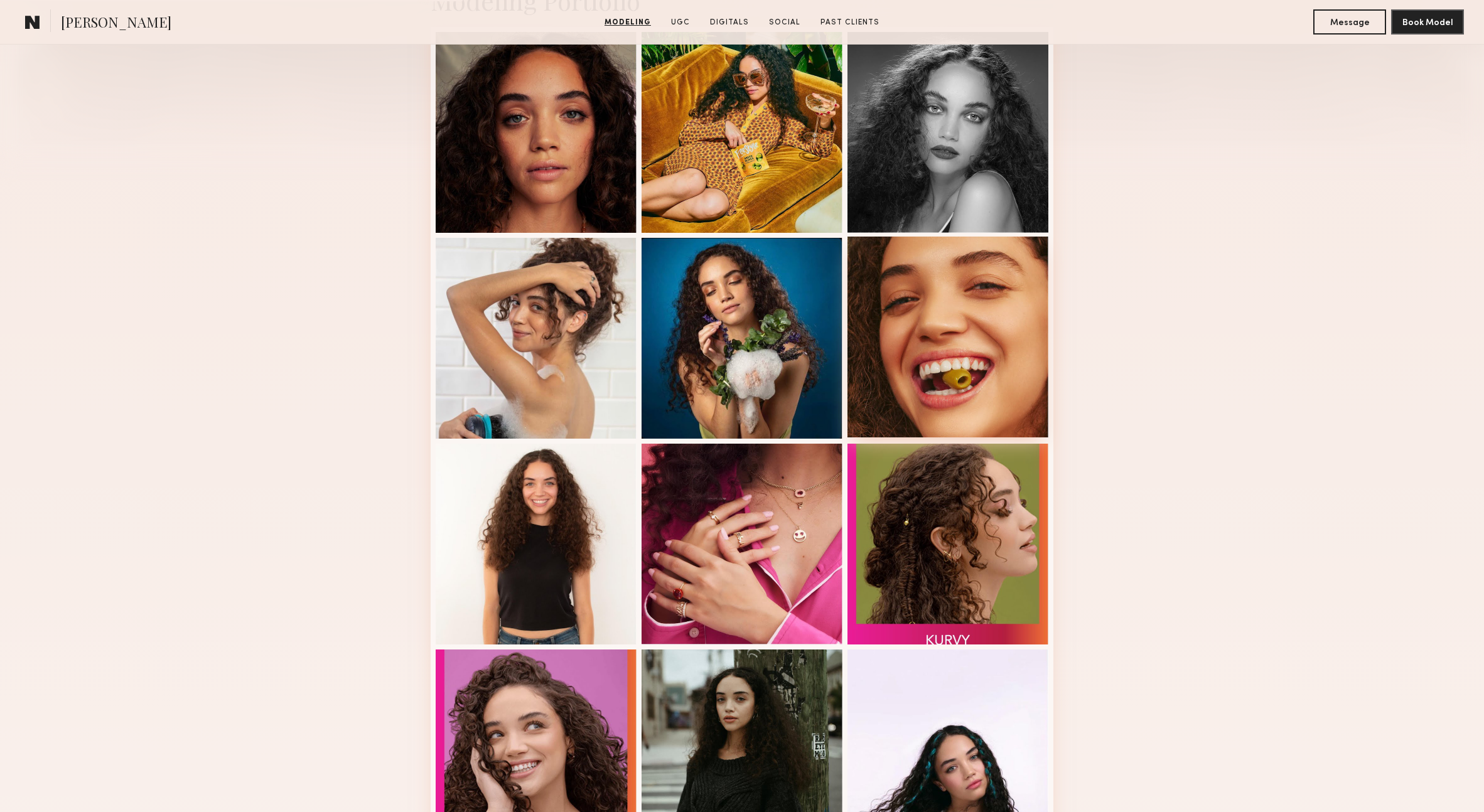 This screenshot has width=1484, height=812. I want to click on a: Digitals, so click(729, 22).